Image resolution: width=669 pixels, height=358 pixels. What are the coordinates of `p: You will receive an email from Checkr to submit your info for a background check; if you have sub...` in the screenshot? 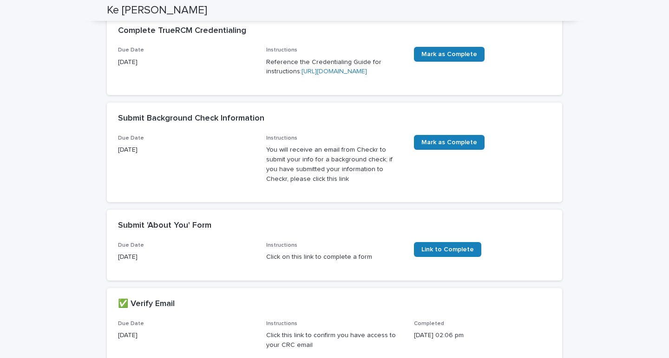 It's located at (334, 164).